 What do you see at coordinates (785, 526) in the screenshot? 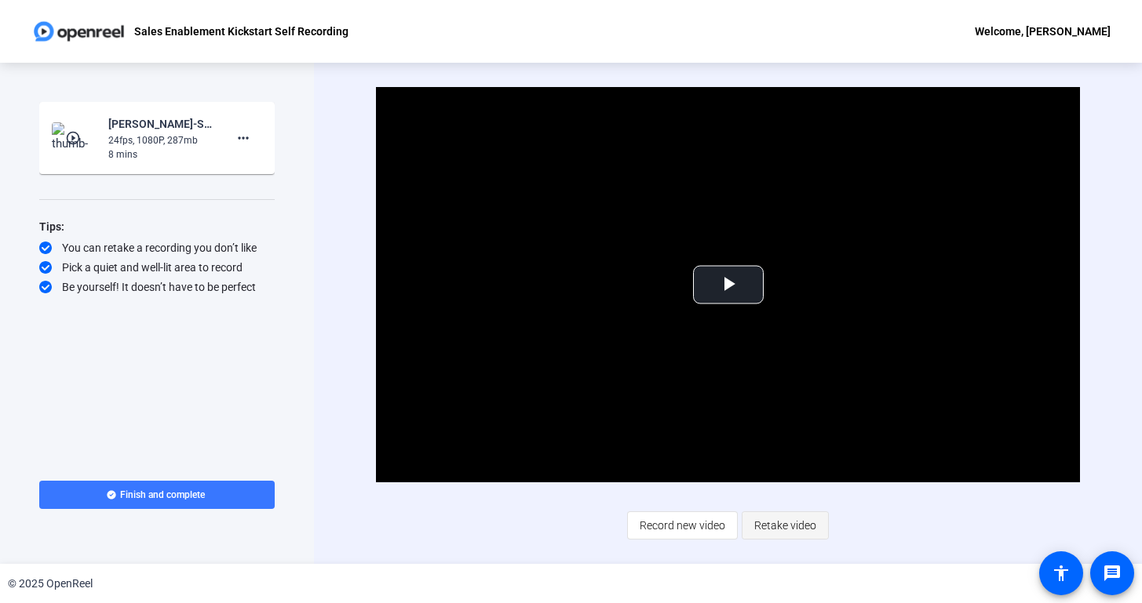
I see `button: Retake video` at bounding box center [785, 526].